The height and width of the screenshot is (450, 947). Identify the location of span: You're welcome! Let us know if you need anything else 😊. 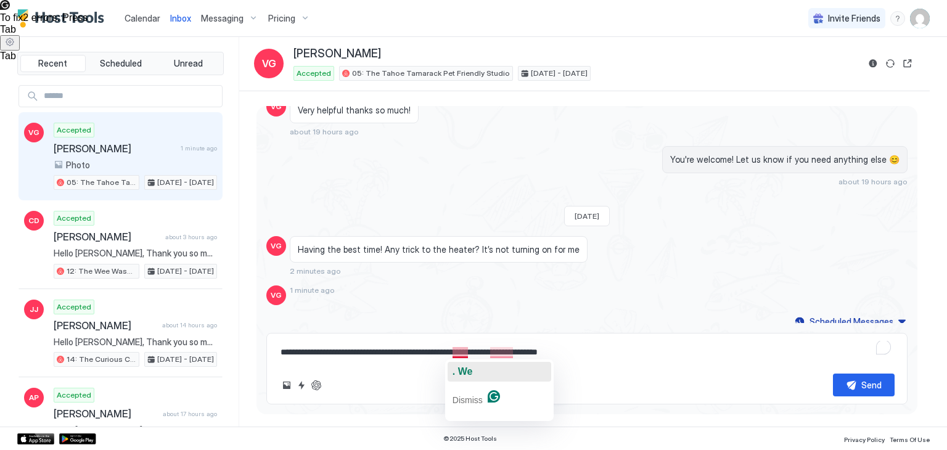
(785, 160).